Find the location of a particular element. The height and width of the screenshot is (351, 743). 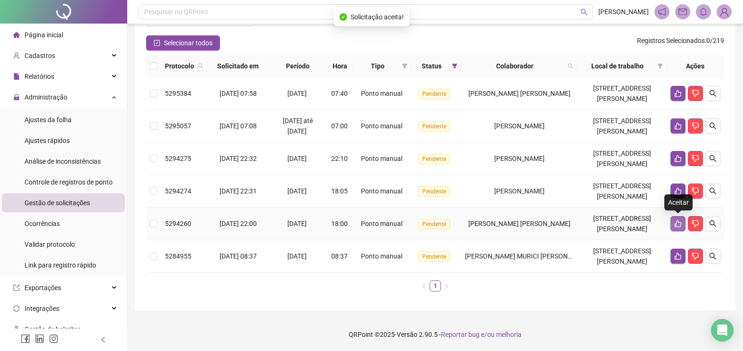

span: 22:10 is located at coordinates (339, 158).